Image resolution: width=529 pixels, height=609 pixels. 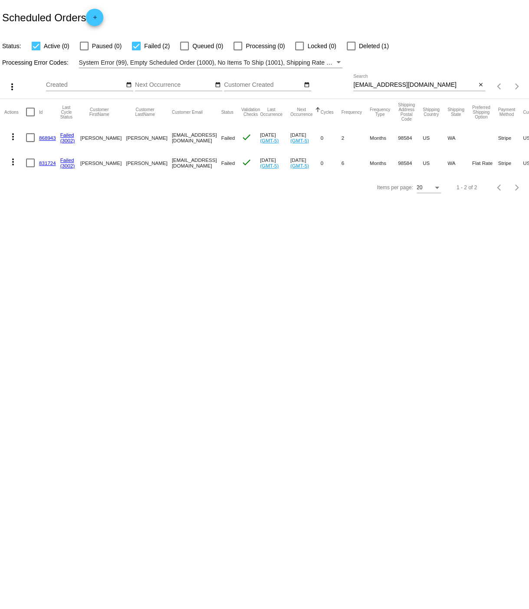 What do you see at coordinates (406, 112) in the screenshot?
I see `button: Change sorting for ShippingPostcode` at bounding box center [406, 112].